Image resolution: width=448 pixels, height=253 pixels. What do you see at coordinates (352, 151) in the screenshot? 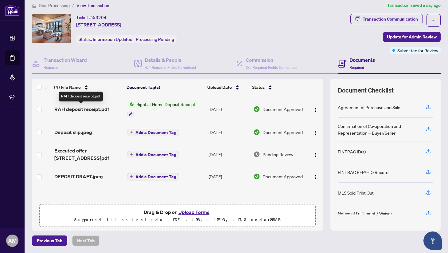
I see `div: FINTRAC ID(s)` at bounding box center [352, 151].